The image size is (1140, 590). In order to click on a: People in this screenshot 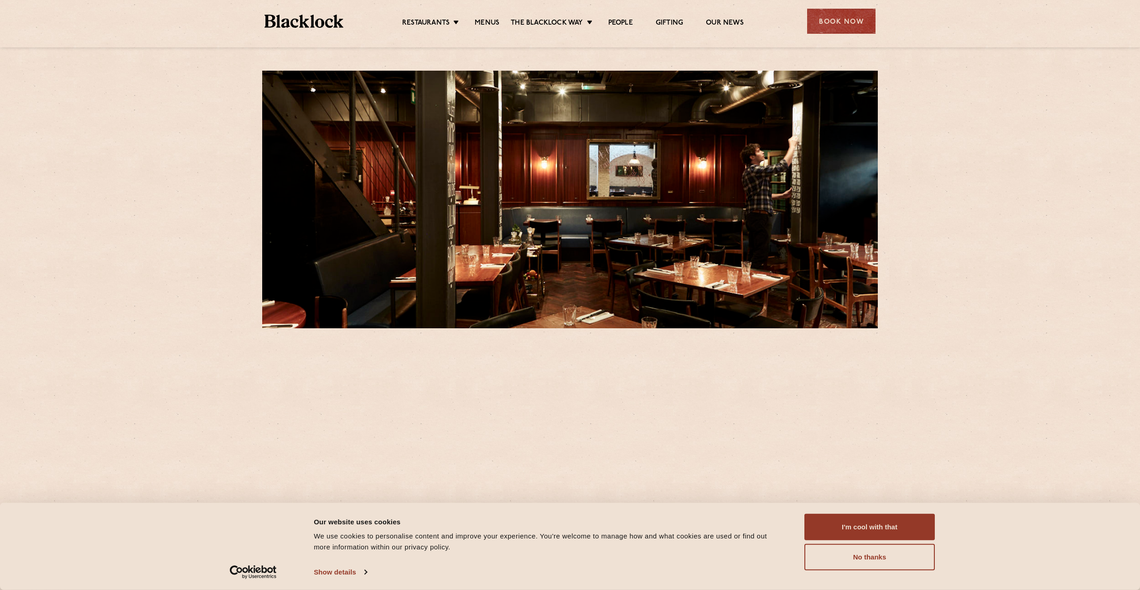, I will do `click(621, 24)`.